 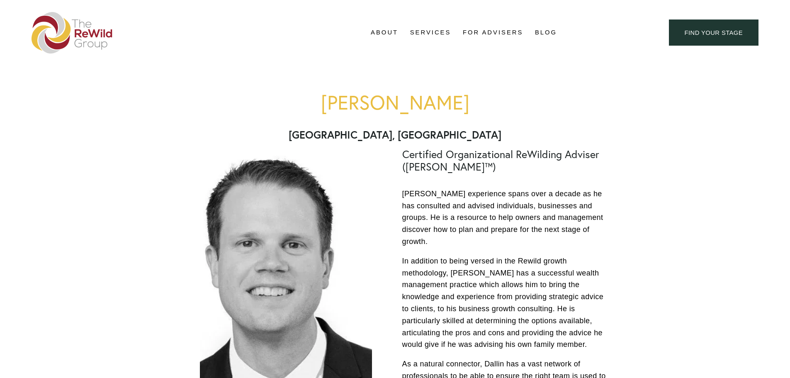 What do you see at coordinates (546, 33) in the screenshot?
I see `a: Blog` at bounding box center [546, 33].